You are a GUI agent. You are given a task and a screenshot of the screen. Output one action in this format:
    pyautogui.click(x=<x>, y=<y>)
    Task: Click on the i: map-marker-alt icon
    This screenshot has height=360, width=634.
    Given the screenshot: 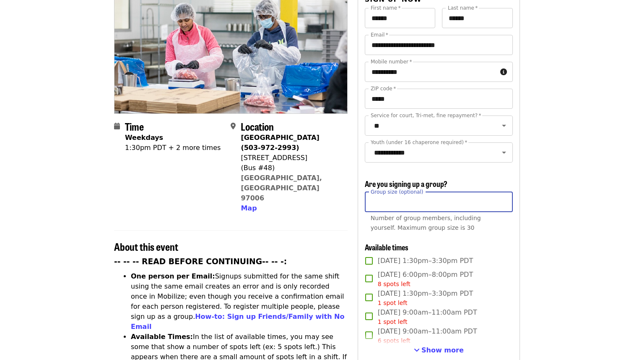 What is the action you would take?
    pyautogui.click(x=233, y=126)
    